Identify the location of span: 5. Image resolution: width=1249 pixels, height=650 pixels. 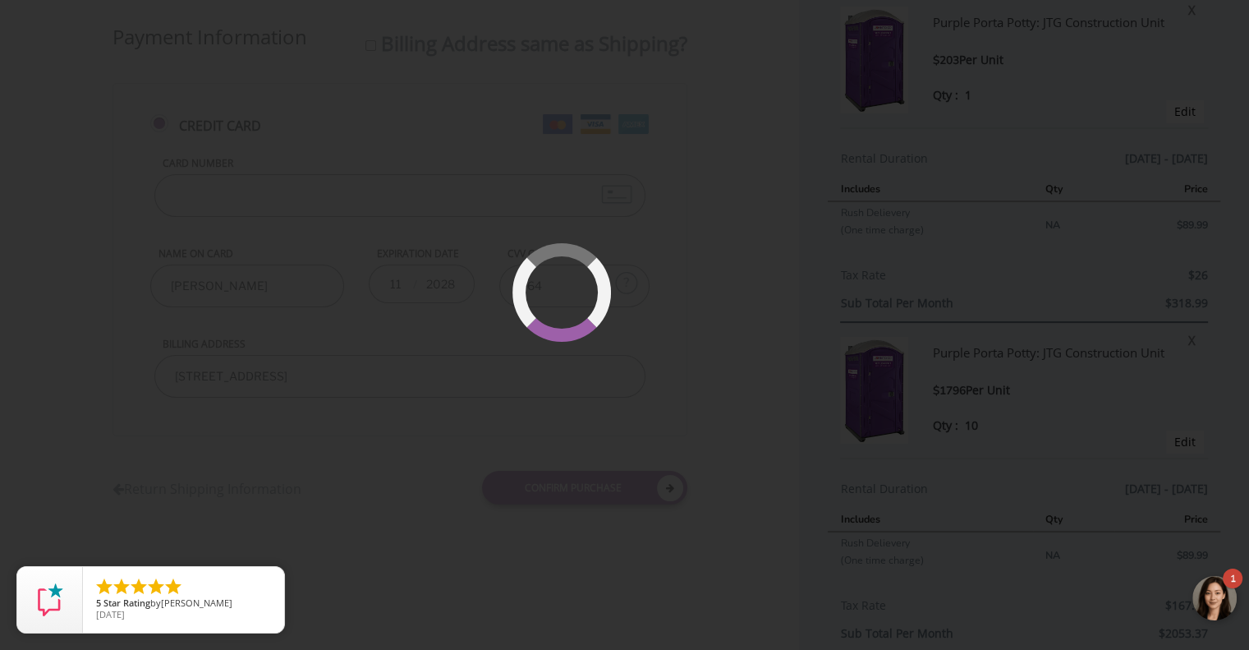
(99, 602).